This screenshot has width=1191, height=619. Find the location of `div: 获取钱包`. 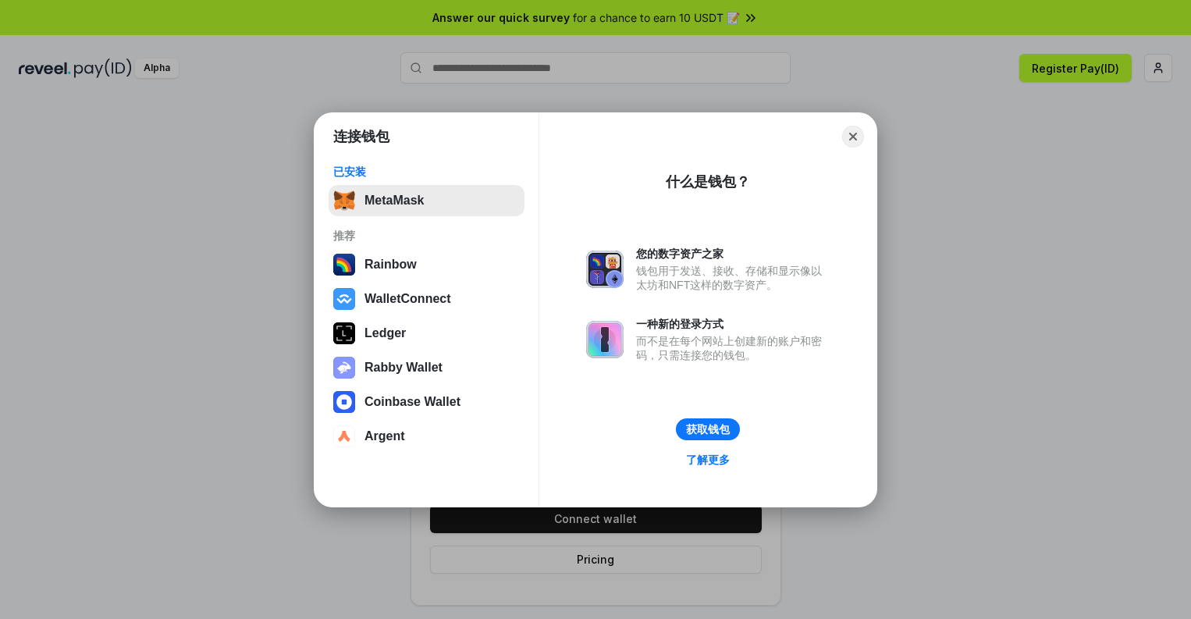

div: 获取钱包 is located at coordinates (708, 429).